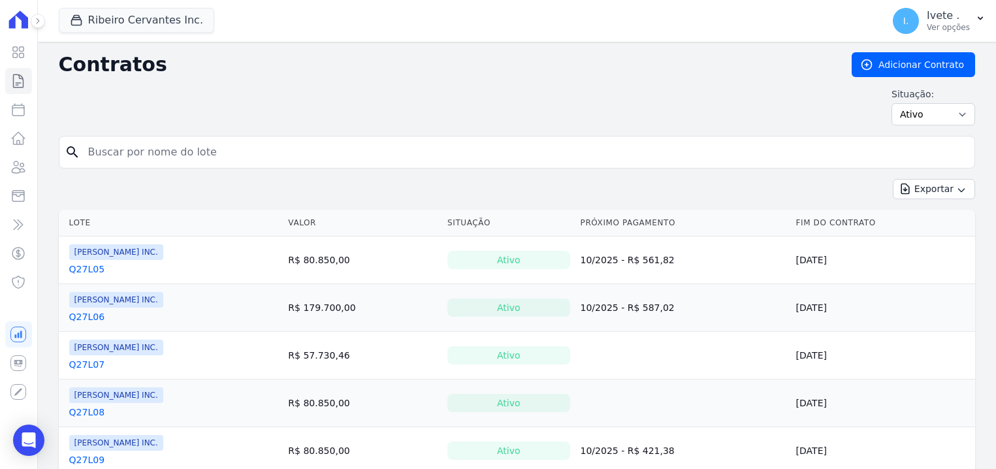 The width and height of the screenshot is (996, 469). Describe the element at coordinates (72, 152) in the screenshot. I see `i: search` at that location.